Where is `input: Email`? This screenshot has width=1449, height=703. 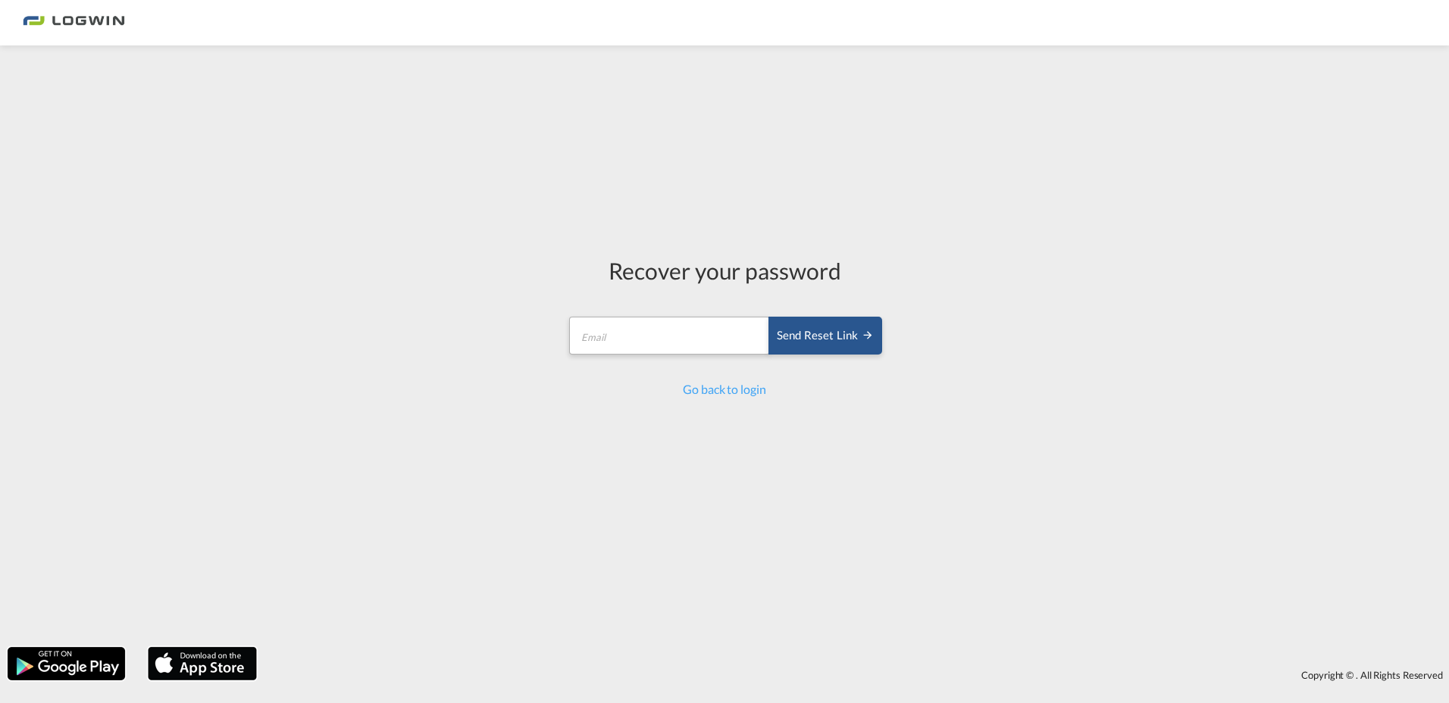 input: Email is located at coordinates (669, 336).